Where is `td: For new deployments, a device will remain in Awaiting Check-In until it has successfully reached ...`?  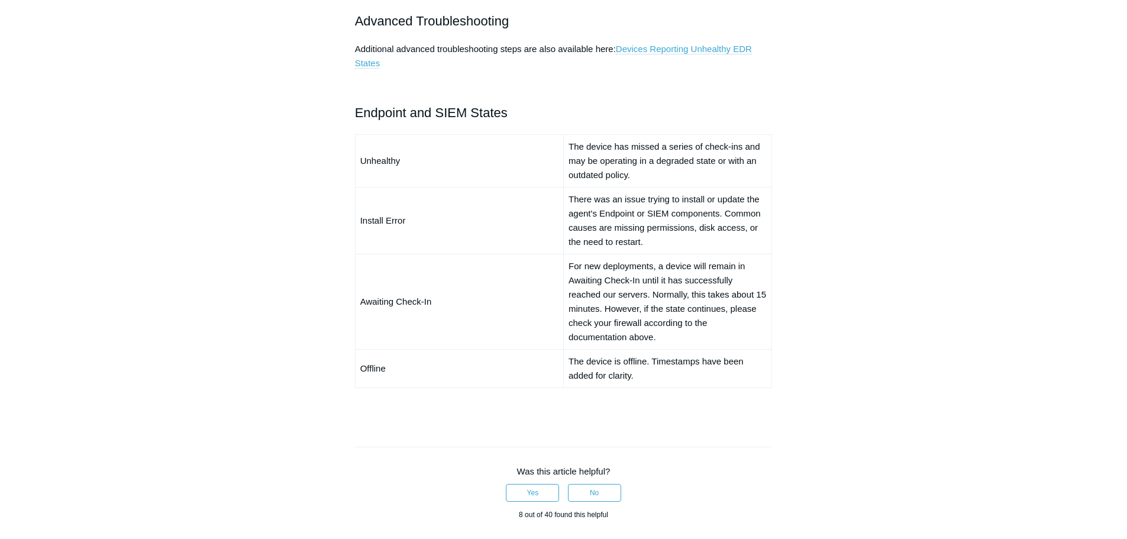 td: For new deployments, a device will remain in Awaiting Check-In until it has successfully reached ... is located at coordinates (668, 301).